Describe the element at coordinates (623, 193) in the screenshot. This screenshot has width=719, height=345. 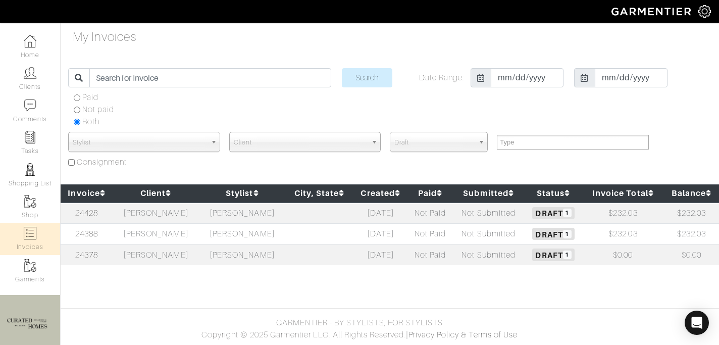
I see `a: Invoice Total` at that location.